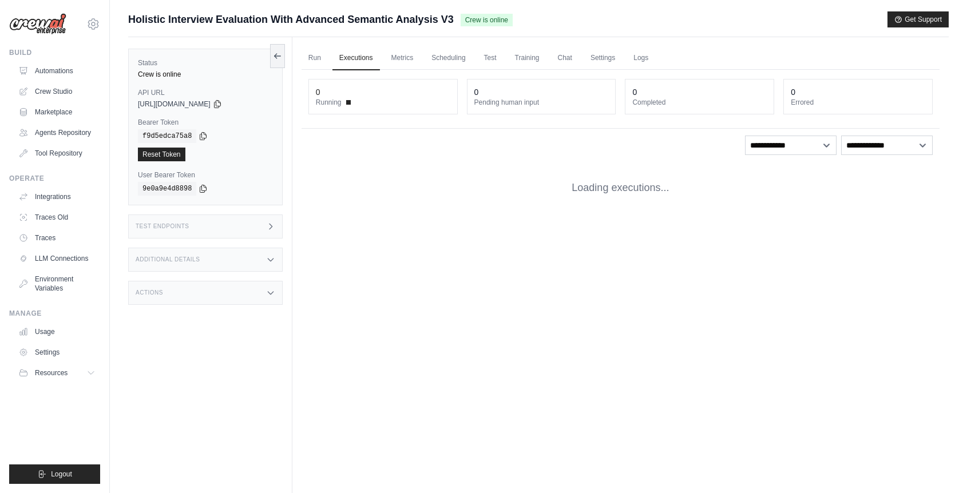 The width and height of the screenshot is (967, 493). What do you see at coordinates (205, 93) in the screenshot?
I see `label: API URL` at bounding box center [205, 93].